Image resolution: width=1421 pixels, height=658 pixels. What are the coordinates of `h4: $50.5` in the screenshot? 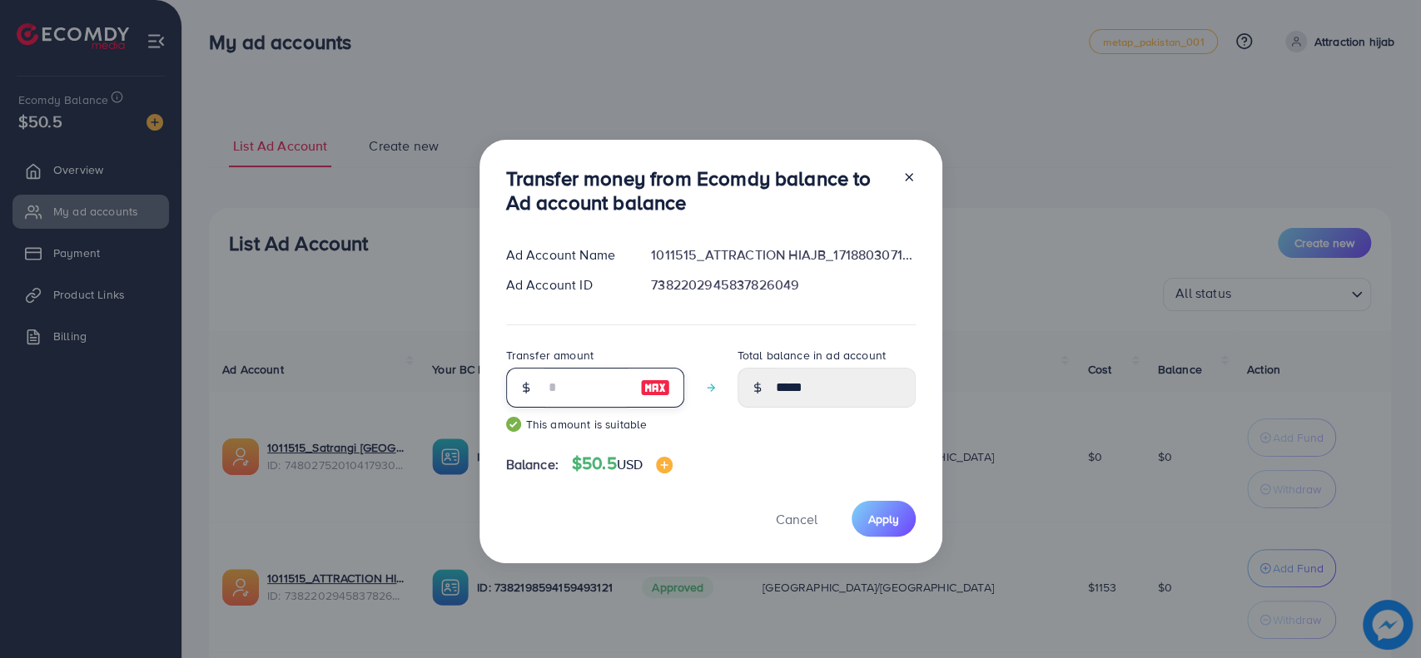 It's located at (622, 464).